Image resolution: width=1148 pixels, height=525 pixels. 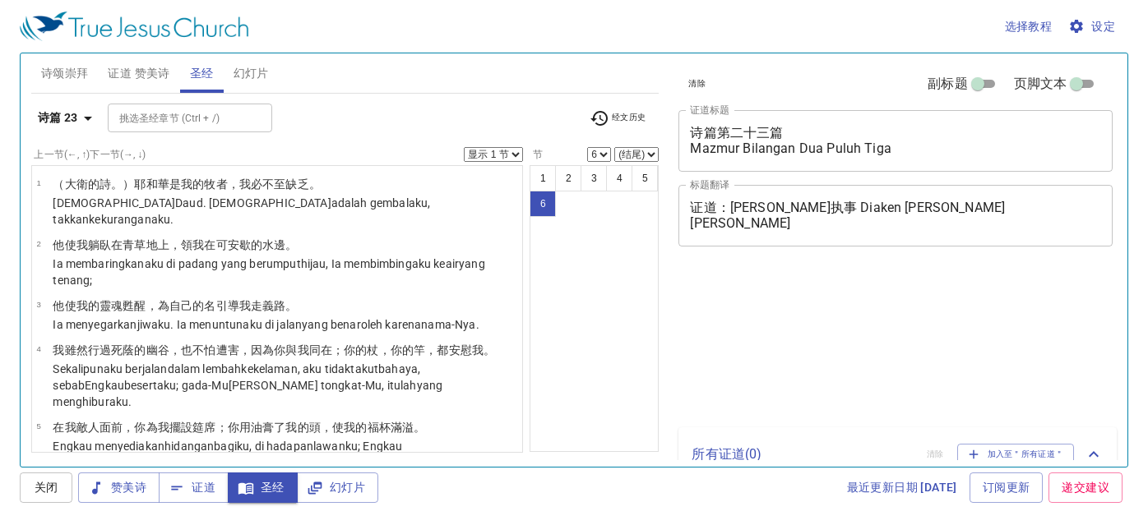 What do you see at coordinates (308, 428) in the screenshot?
I see `wh6186: 筵席` at bounding box center [308, 428].